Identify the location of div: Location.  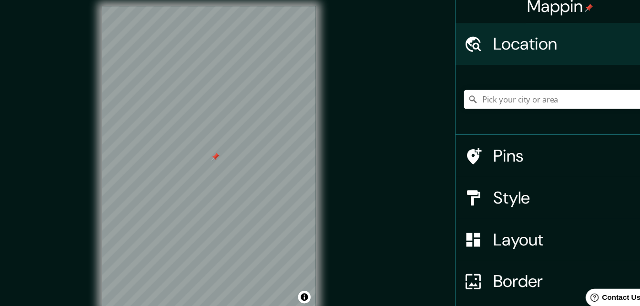
(545, 50).